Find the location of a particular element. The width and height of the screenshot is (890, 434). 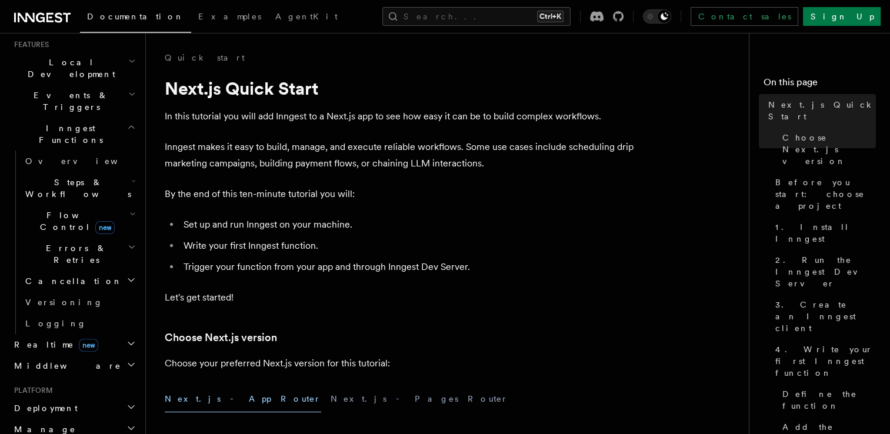

button: Inngest Functions is located at coordinates (74, 134).